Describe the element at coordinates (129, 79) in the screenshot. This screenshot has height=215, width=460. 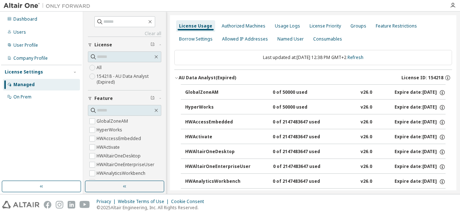
I see `label: 154218 - AU Data Analyst (Expired)` at that location.